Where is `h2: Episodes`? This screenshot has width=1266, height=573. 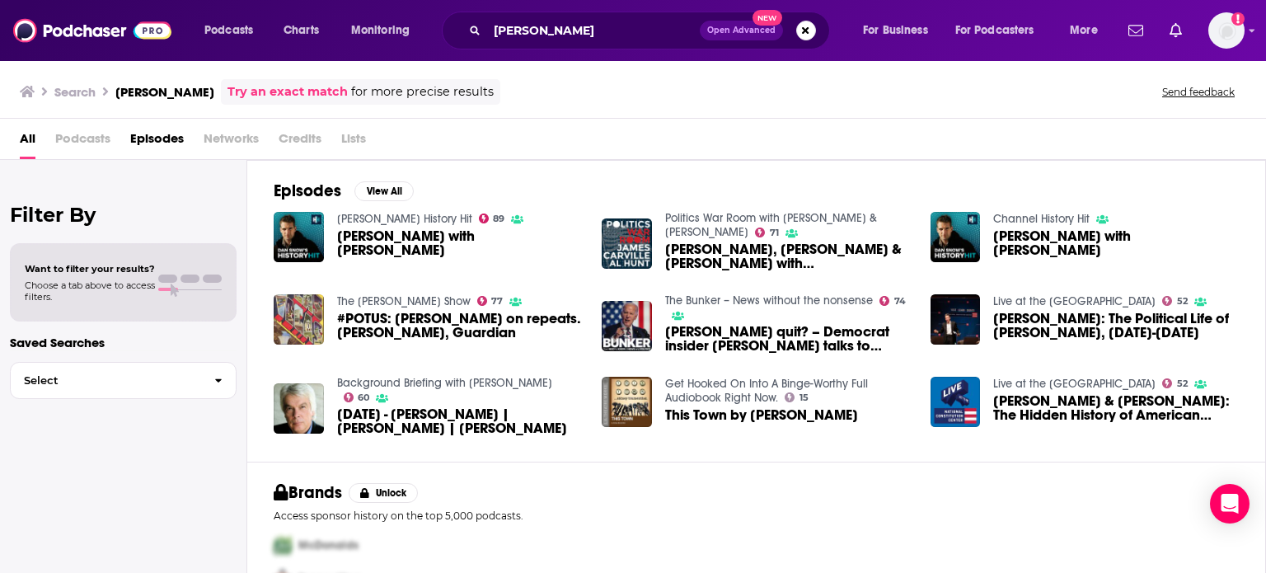 h2: Episodes is located at coordinates (307, 190).